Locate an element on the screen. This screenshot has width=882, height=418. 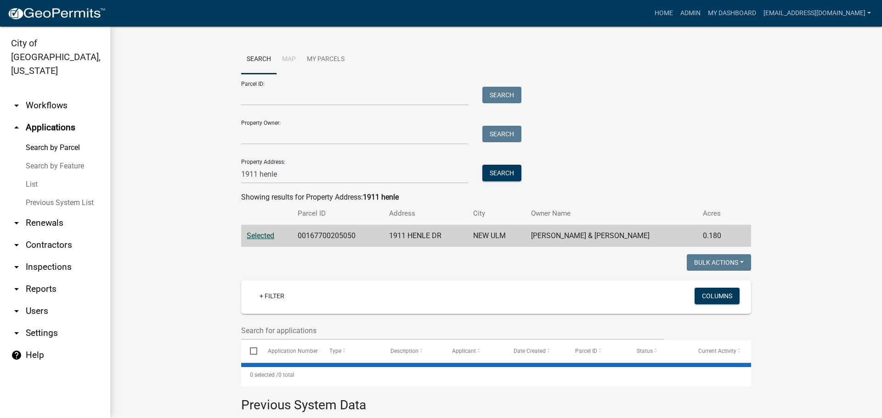
i: help is located at coordinates (17, 356).